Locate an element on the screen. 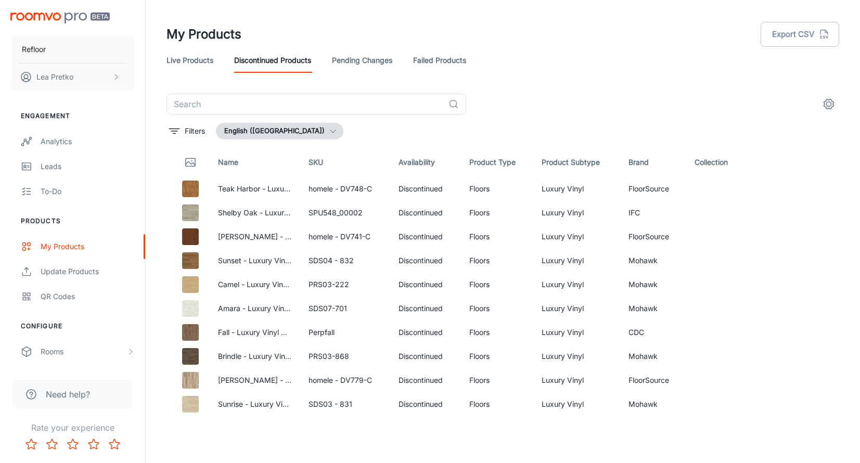 The image size is (860, 463). svg: Thumbnail is located at coordinates (190, 162).